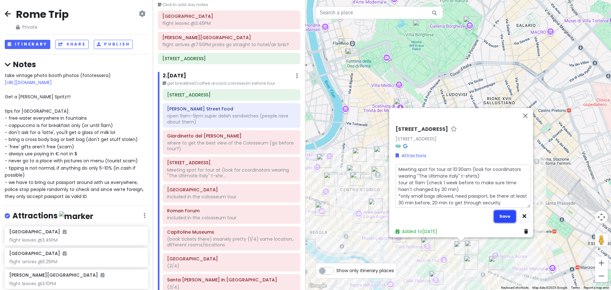  Describe the element at coordinates (602, 240) in the screenshot. I see `button: Drag Pegman onto the map to open Street View` at that location.